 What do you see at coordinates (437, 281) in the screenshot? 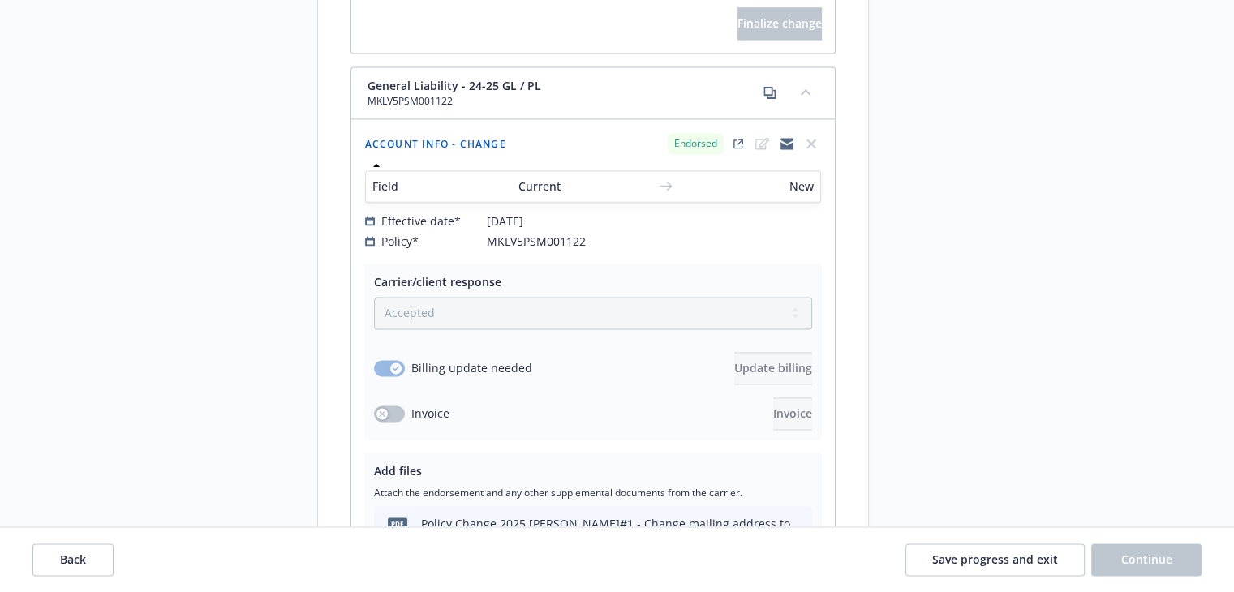
I see `span: Carrier/client response` at bounding box center [437, 281].